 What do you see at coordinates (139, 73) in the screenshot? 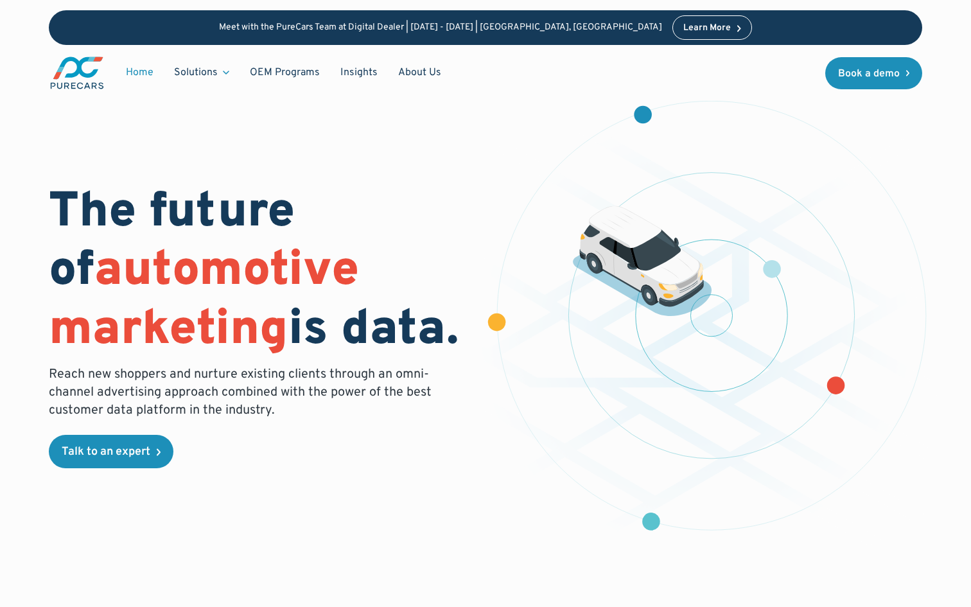
I see `a: Home` at bounding box center [139, 73].